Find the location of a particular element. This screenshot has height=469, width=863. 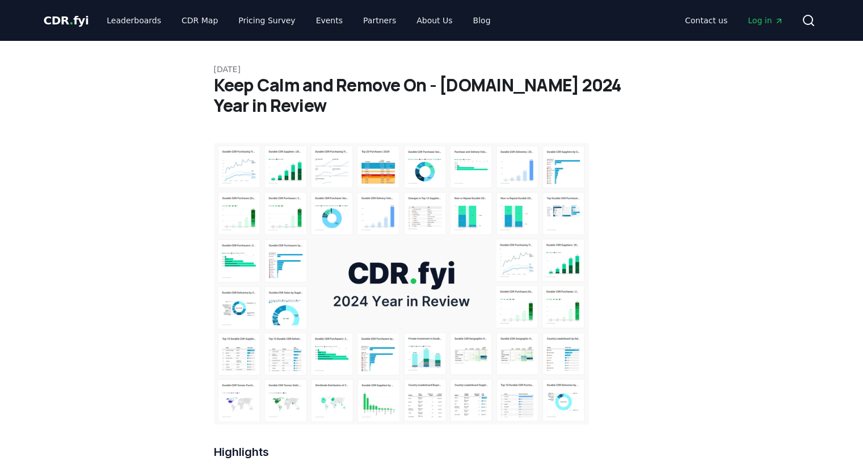

h3: Highlights is located at coordinates (402, 452).